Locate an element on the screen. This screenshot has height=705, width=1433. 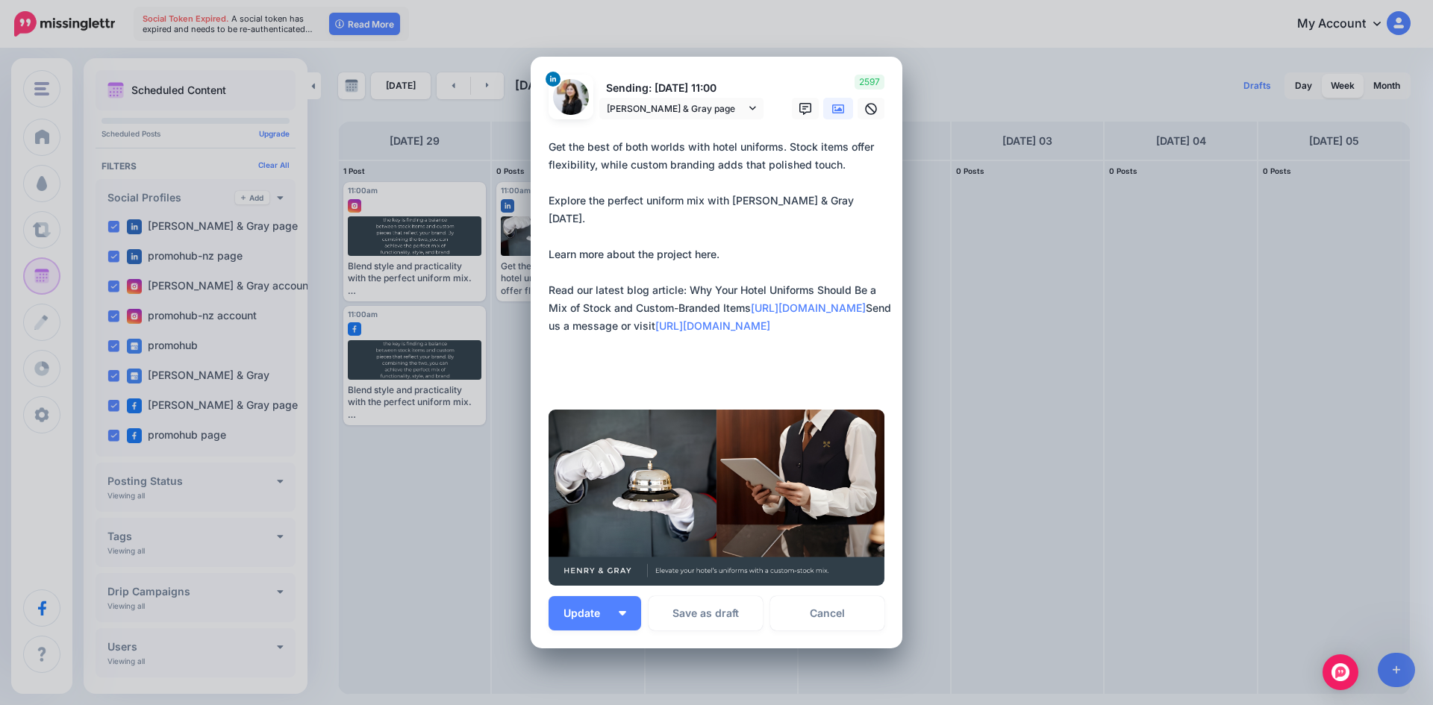
div: Open Intercom Messenger is located at coordinates (1341, 673).